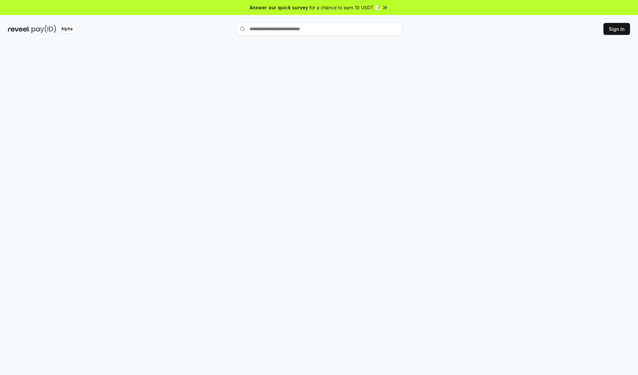  I want to click on span: for a chance to earn 10 USDT 📝, so click(345, 7).